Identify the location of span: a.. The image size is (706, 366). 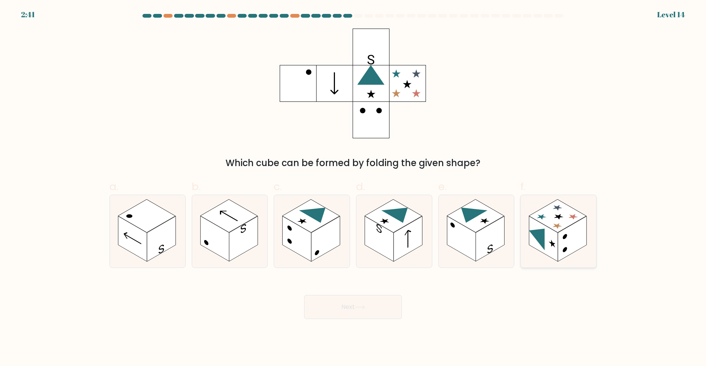
(114, 187).